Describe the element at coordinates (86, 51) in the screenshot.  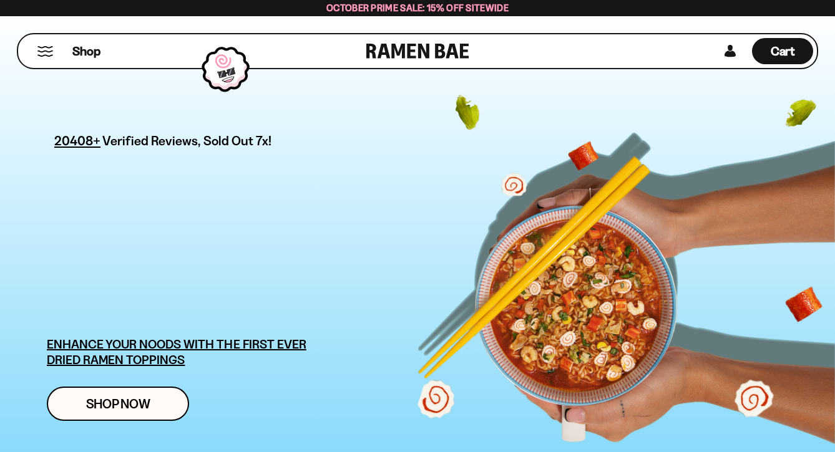
I see `span: Shop` at that location.